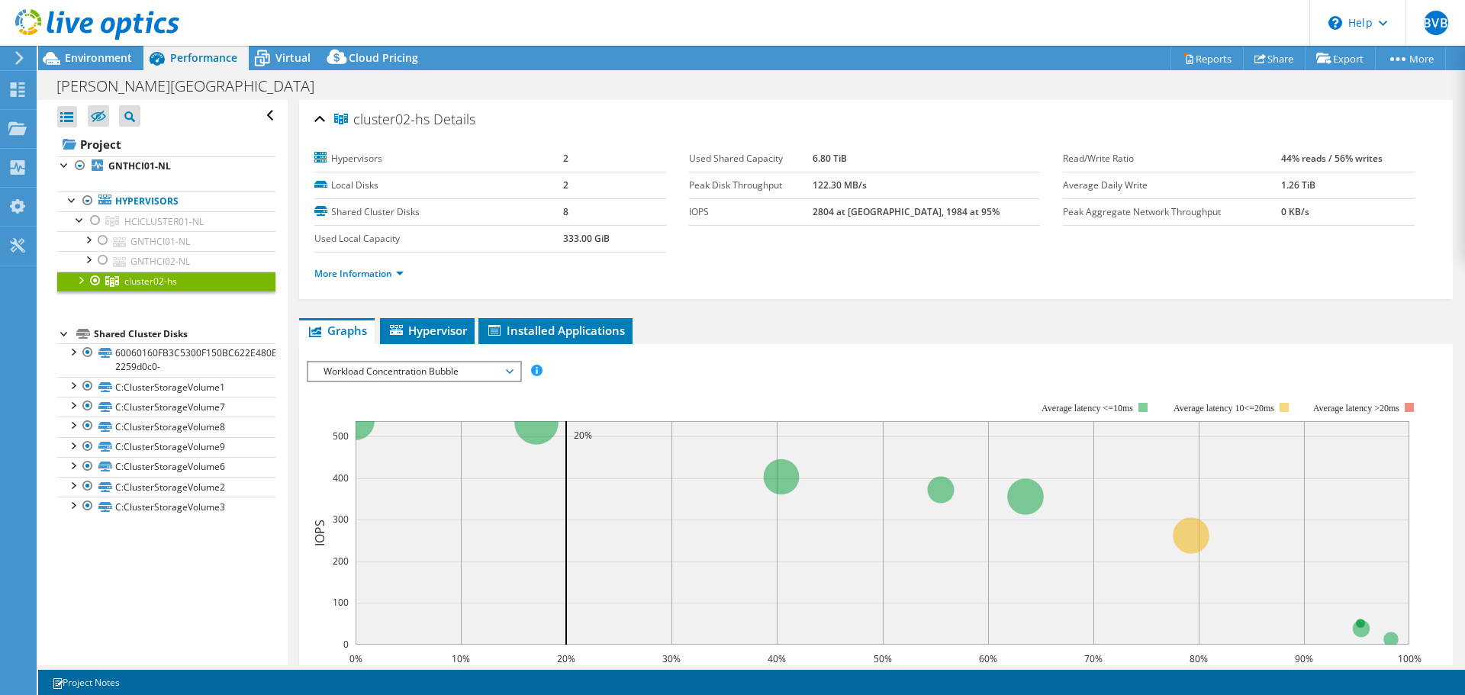 The height and width of the screenshot is (695, 1465). Describe the element at coordinates (1275, 58) in the screenshot. I see `a: Share` at that location.